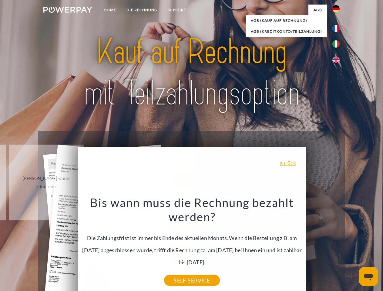 This screenshot has height=291, width=383. I want to click on img: en, so click(336, 60).